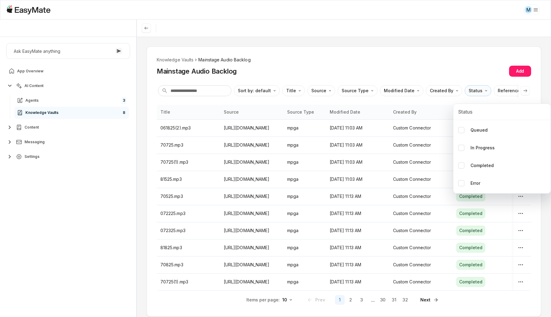  Describe the element at coordinates (482, 148) in the screenshot. I see `p: In Progress` at that location.